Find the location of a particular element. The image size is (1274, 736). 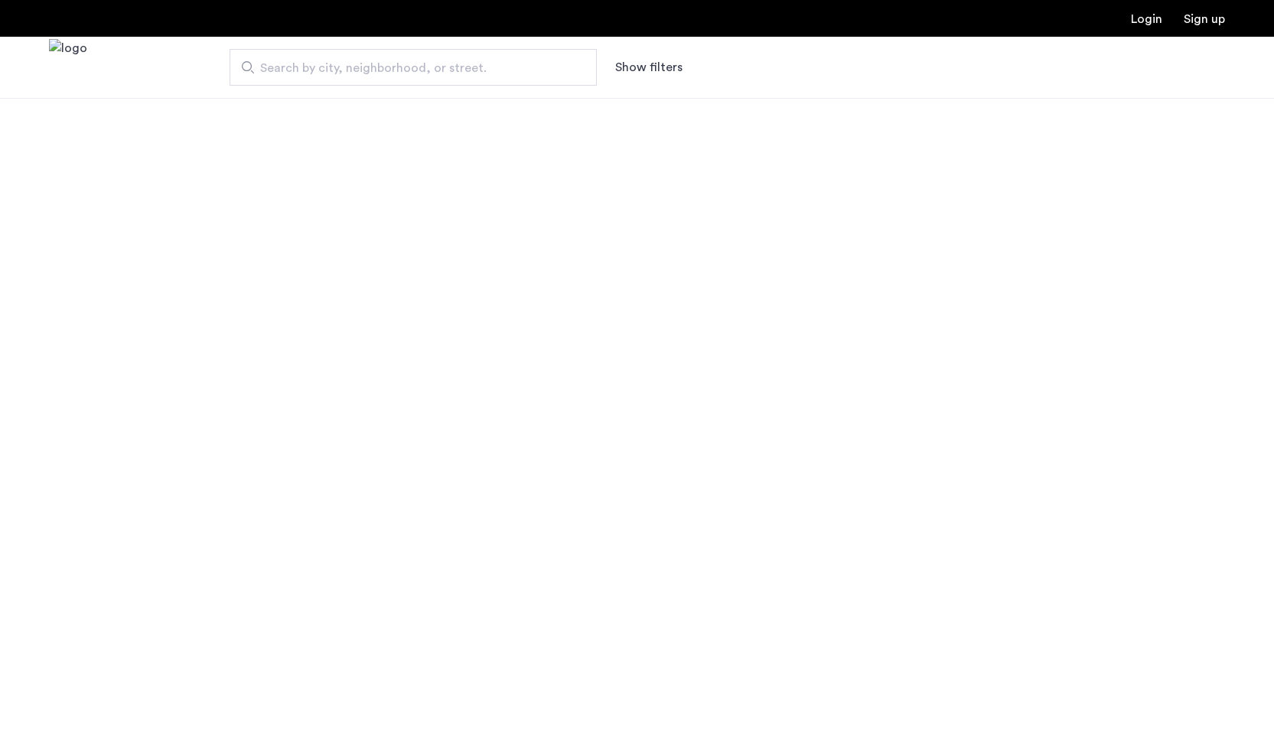

a: Cazamio Logo is located at coordinates (68, 67).